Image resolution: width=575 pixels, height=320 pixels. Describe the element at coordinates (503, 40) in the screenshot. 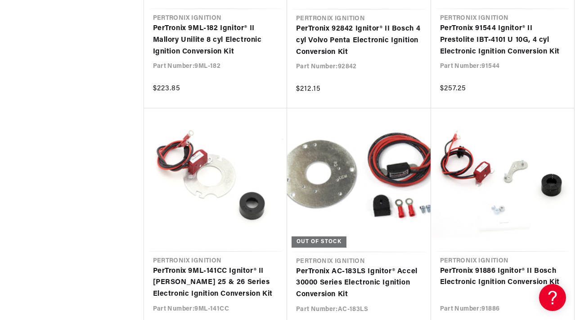

I see `a: PerTronix 91544 Ignitor® II Prestolite IBT-4101 U 10G, 4 cyl Electronic Ignition Conversion Kit` at that location.